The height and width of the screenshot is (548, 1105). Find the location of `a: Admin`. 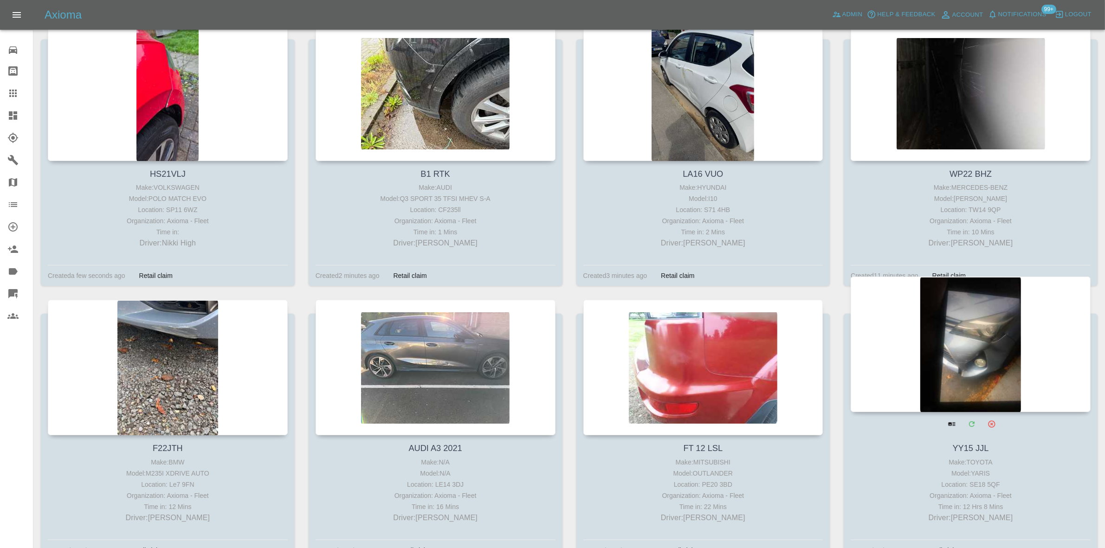

a: Admin is located at coordinates (848, 14).